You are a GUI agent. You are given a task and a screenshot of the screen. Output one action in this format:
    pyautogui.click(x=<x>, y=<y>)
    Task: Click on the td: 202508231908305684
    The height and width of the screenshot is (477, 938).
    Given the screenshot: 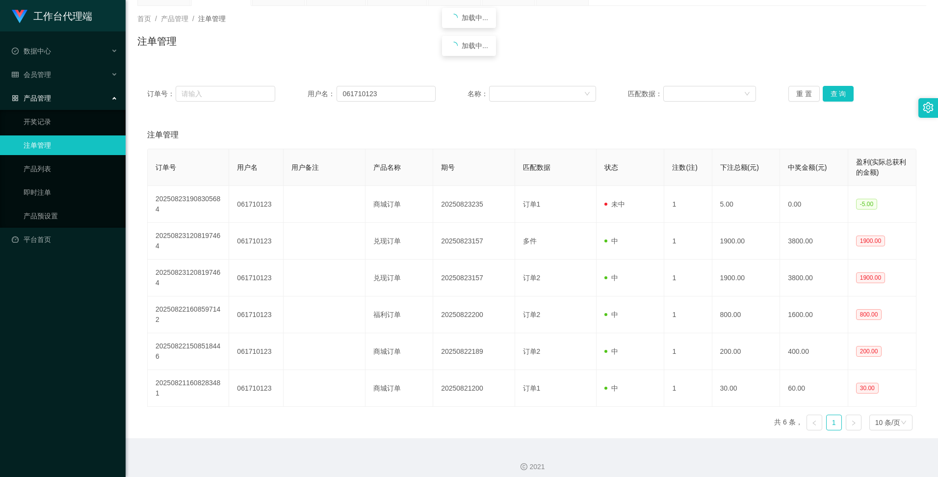 What is the action you would take?
    pyautogui.click(x=188, y=204)
    